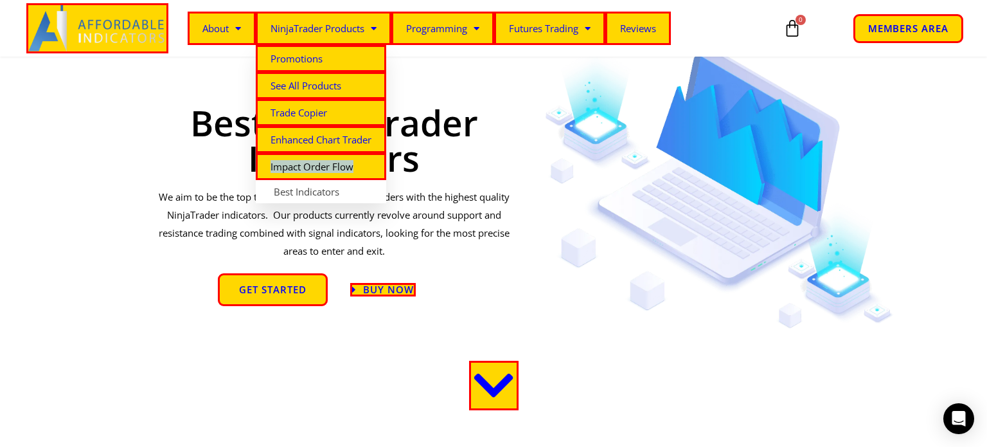  I want to click on span: Buy now, so click(388, 289).